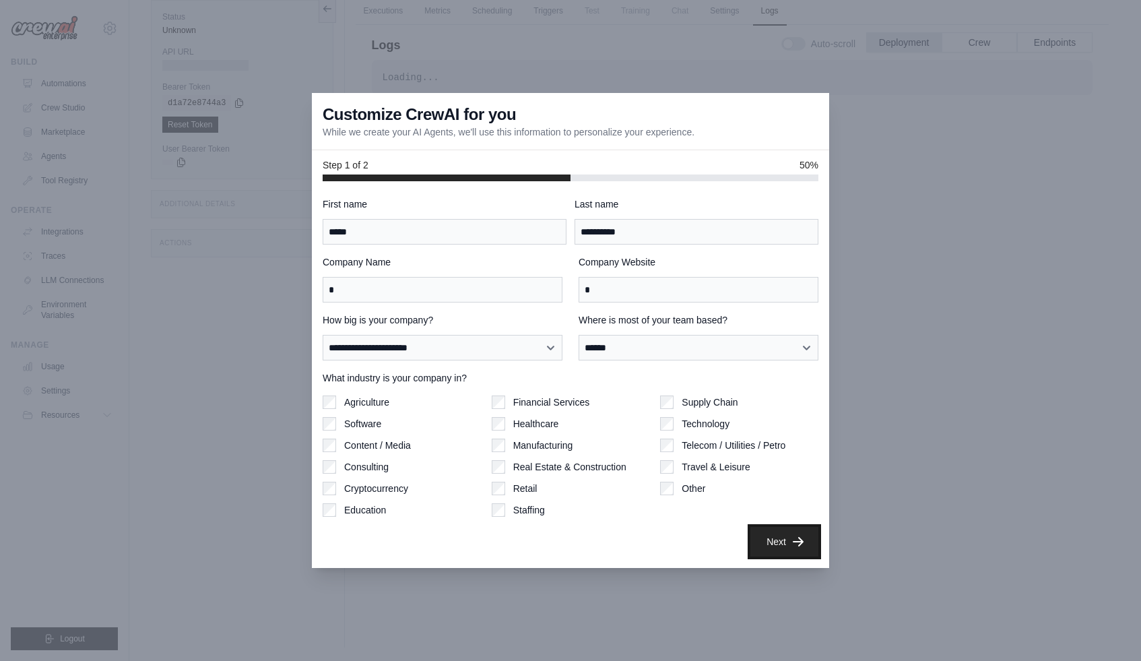 This screenshot has width=1141, height=661. I want to click on label: Company Name, so click(442, 262).